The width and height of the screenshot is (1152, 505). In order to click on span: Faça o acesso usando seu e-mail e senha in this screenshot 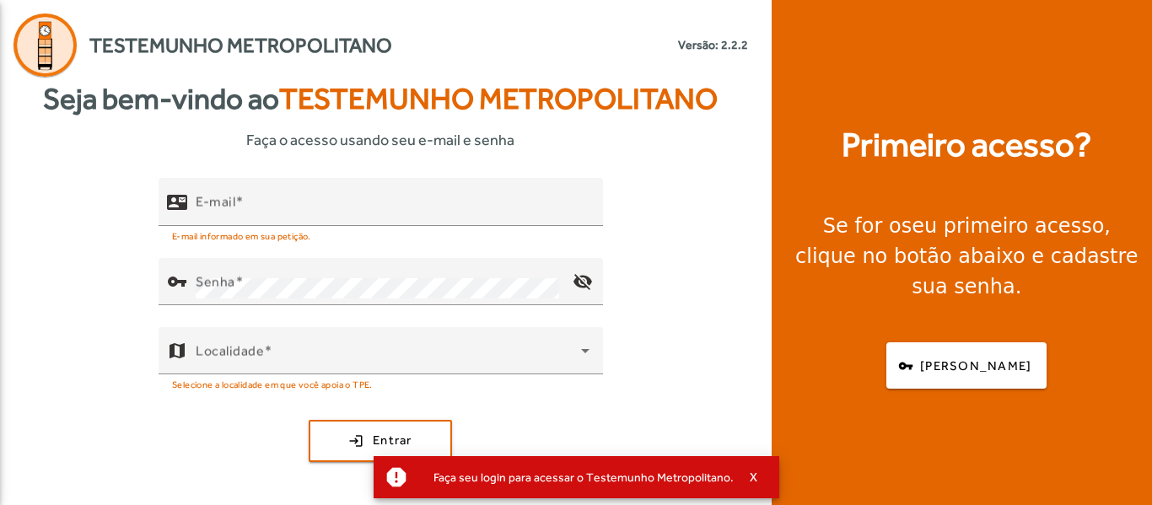, I will do `click(380, 139)`.